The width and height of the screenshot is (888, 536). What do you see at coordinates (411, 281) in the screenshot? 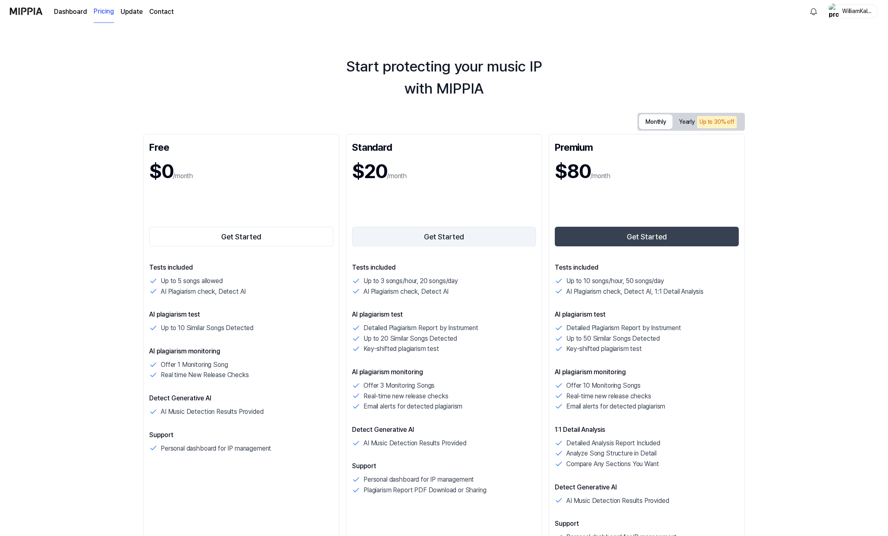
I see `p: Up to 3 songs/hour, 20 songs/day` at bounding box center [411, 281].